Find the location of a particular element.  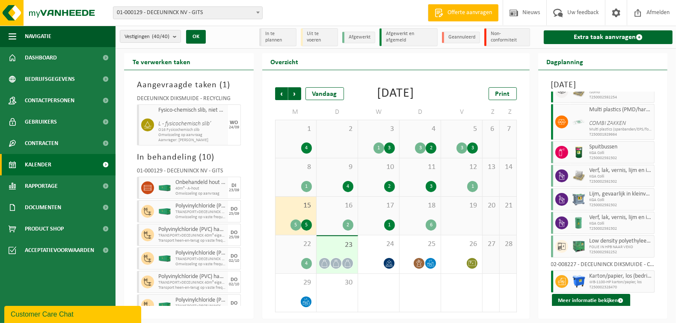

button: Vestigingen(40/40) is located at coordinates (150, 36).